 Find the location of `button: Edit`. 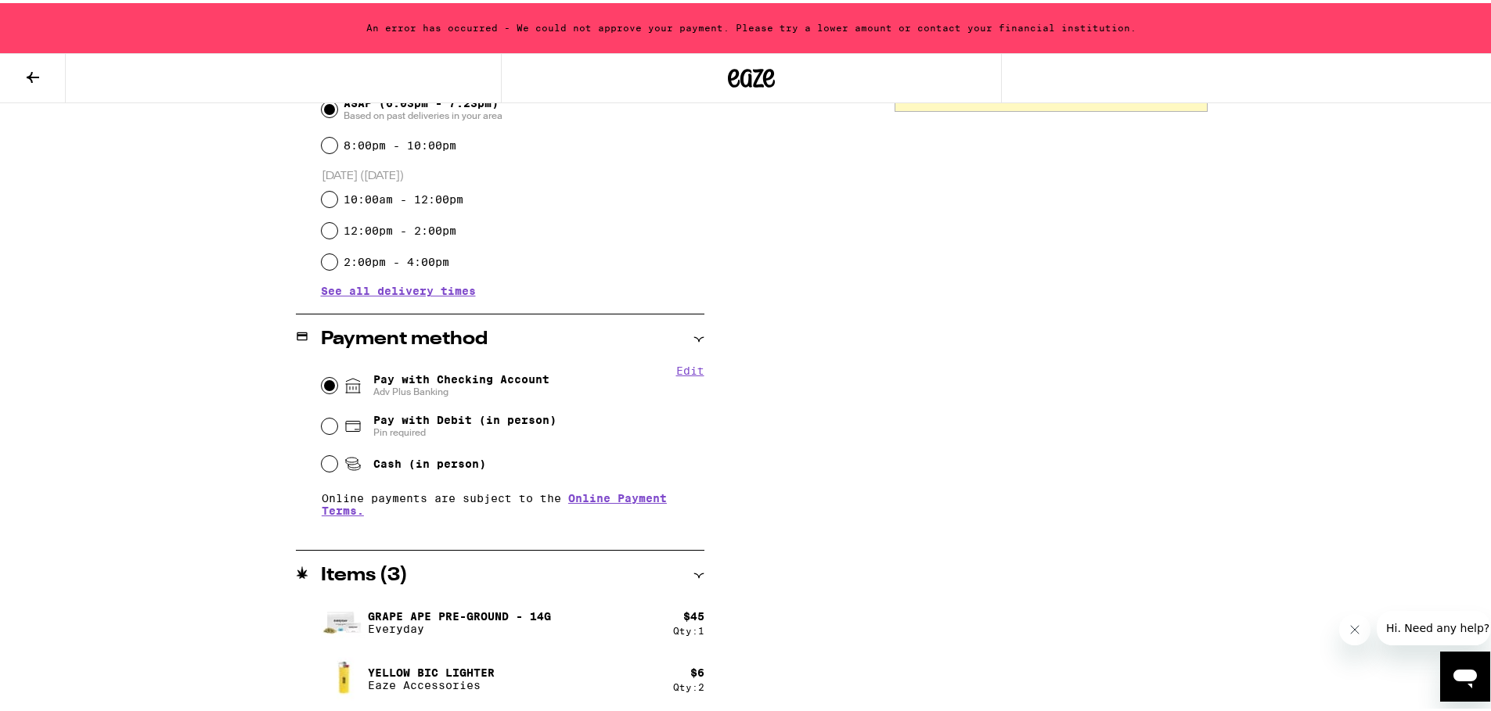

button: Edit is located at coordinates (690, 368).